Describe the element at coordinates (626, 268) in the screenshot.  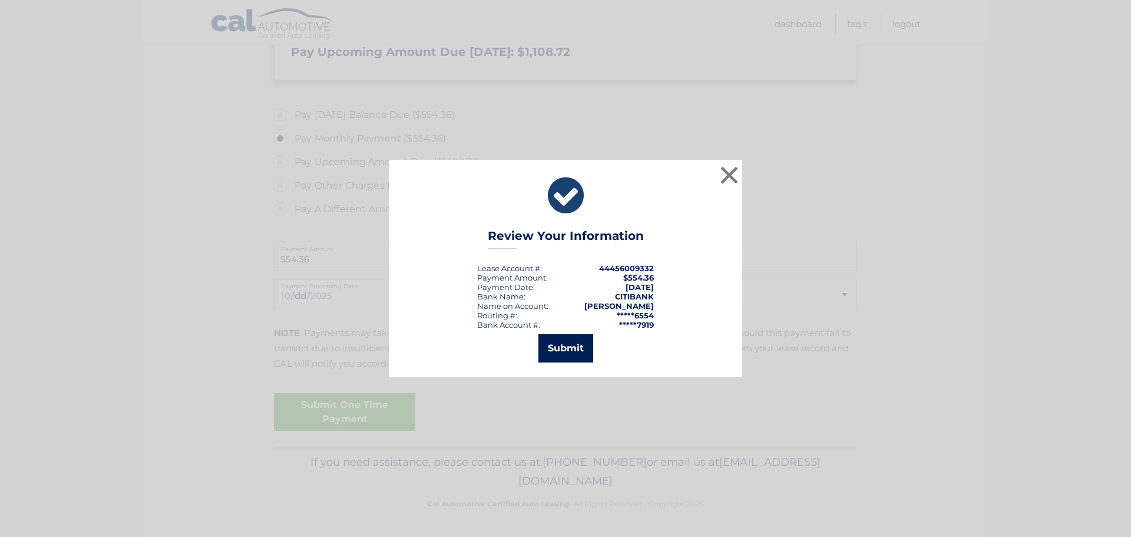
I see `strong: 44456009332` at that location.